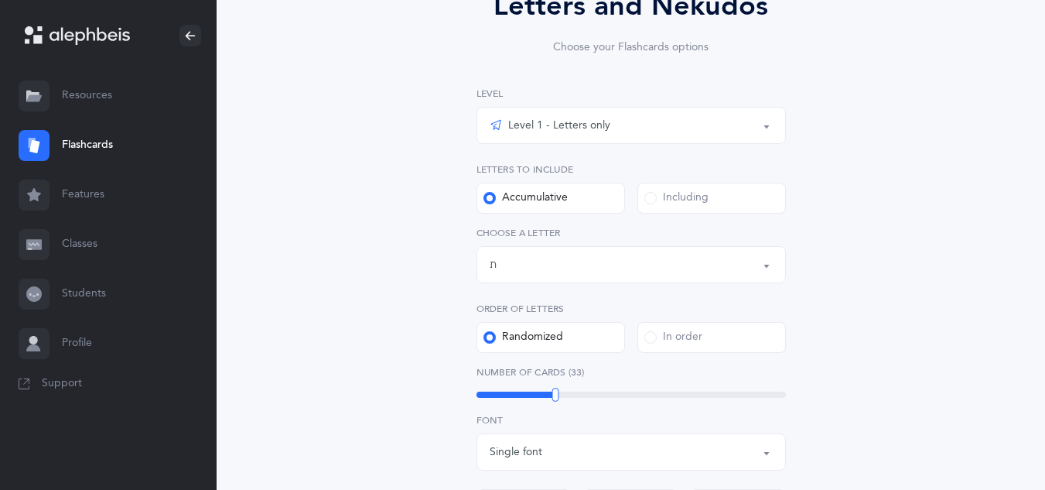 The width and height of the screenshot is (1045, 490). Describe the element at coordinates (631, 309) in the screenshot. I see `label: Order of letters` at that location.